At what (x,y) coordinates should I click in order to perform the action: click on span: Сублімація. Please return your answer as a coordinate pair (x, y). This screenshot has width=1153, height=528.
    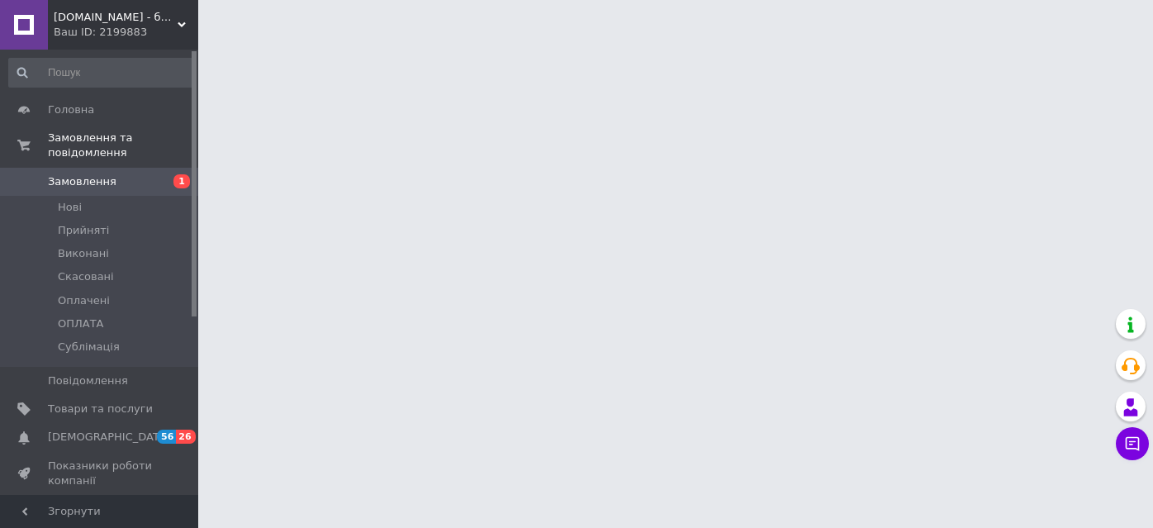
    Looking at the image, I should click on (88, 347).